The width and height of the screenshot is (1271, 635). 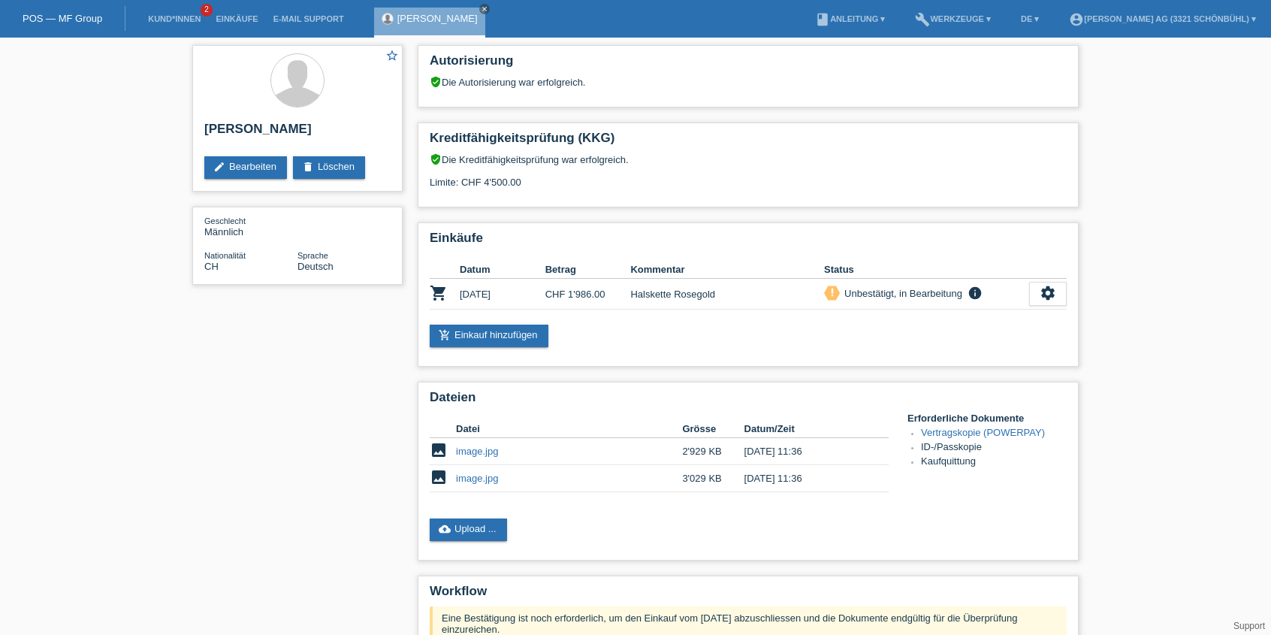 What do you see at coordinates (588, 270) in the screenshot?
I see `th: Betrag` at bounding box center [588, 270].